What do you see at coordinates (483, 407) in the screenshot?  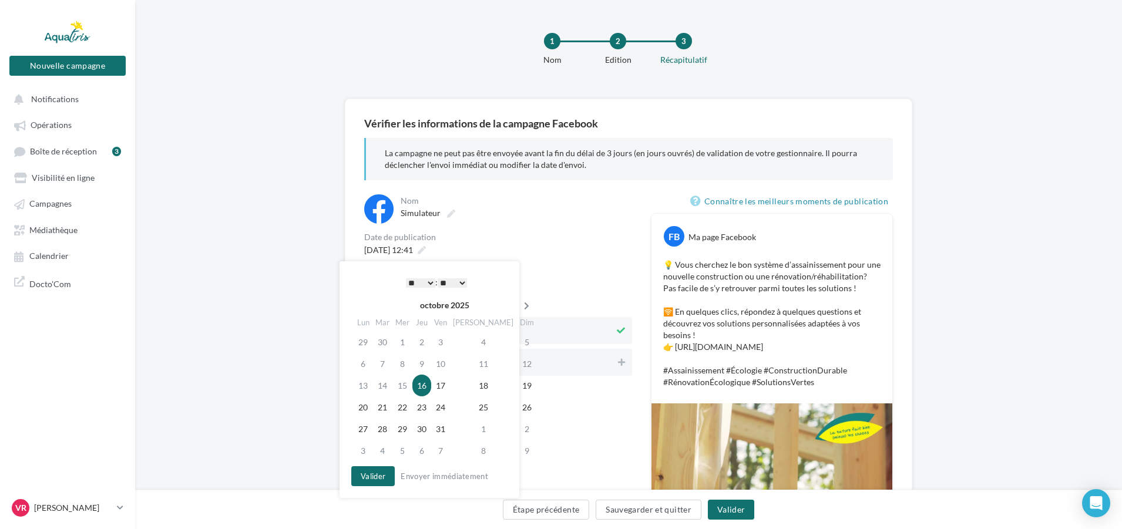 I see `td: 25` at bounding box center [483, 407].